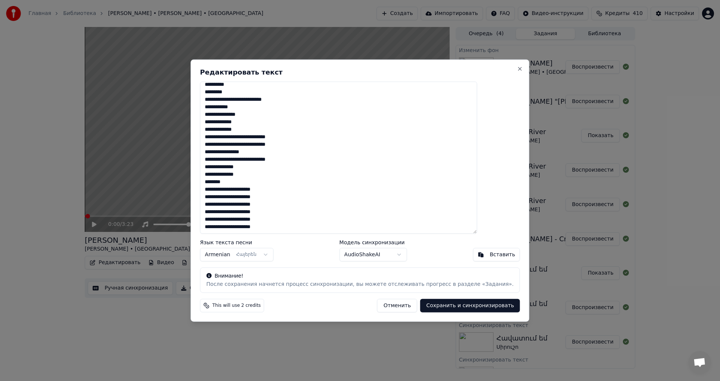 Image resolution: width=720 pixels, height=381 pixels. I want to click on button: Отменить, so click(397, 306).